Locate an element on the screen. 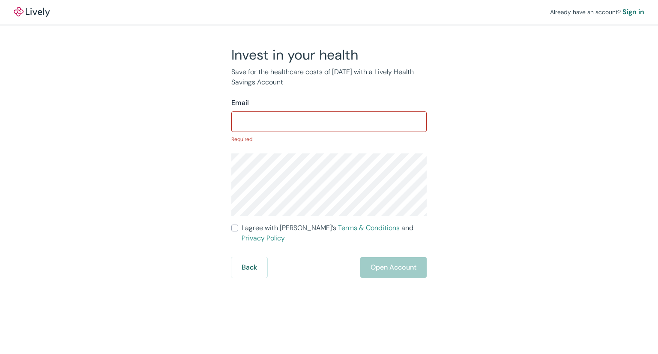 This screenshot has width=658, height=354. a: Sign in is located at coordinates (633, 12).